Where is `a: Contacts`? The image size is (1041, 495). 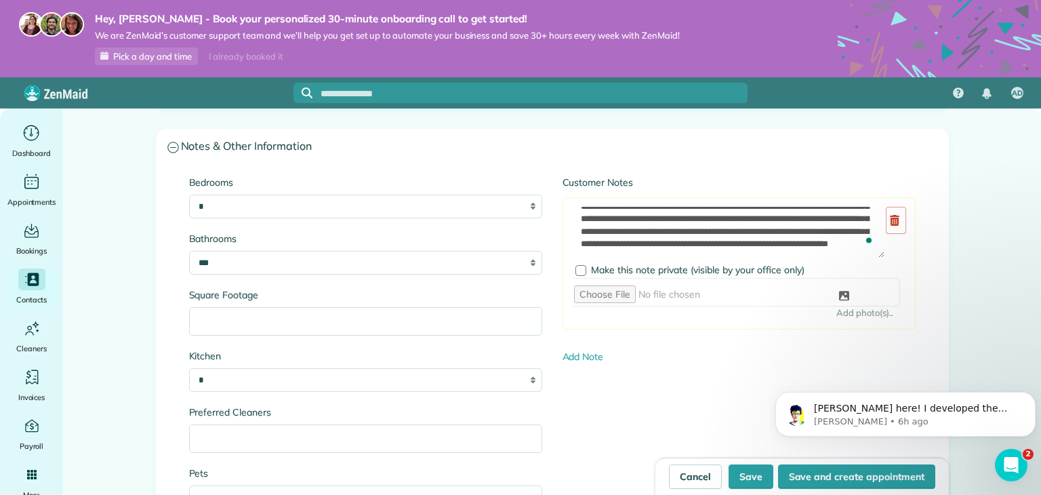
a: Contacts is located at coordinates (31, 287).